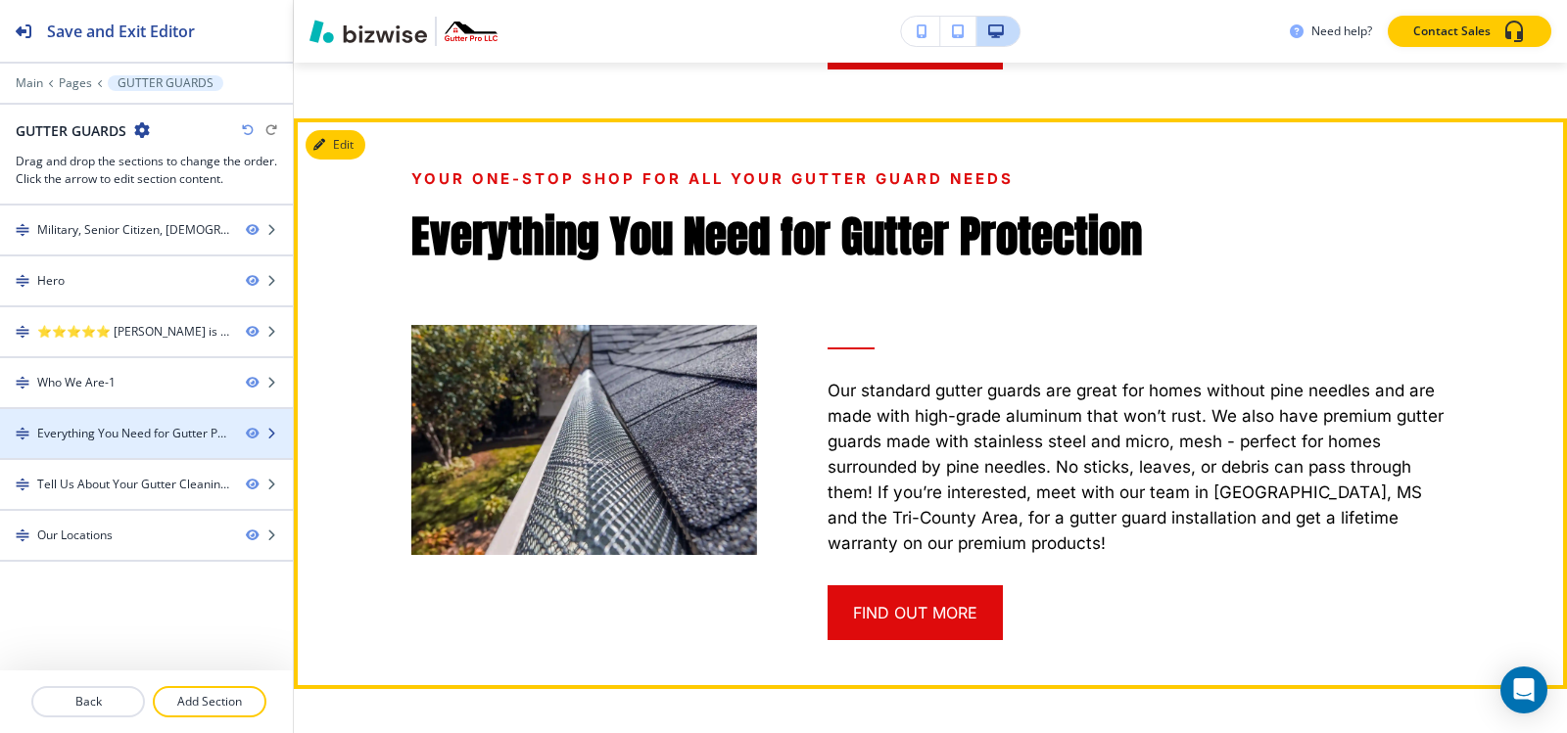 The width and height of the screenshot is (1567, 733). What do you see at coordinates (584, 440) in the screenshot?
I see `img: d6ec21eec8ca509601ae86d187b6d4e3.webp` at bounding box center [584, 440].